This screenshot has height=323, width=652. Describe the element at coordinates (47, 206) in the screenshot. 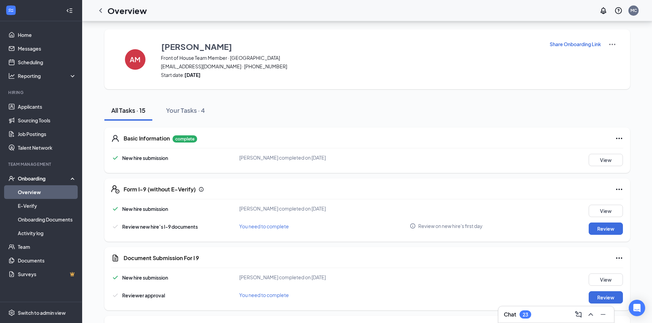

I see `a: E-Verify` at that location.